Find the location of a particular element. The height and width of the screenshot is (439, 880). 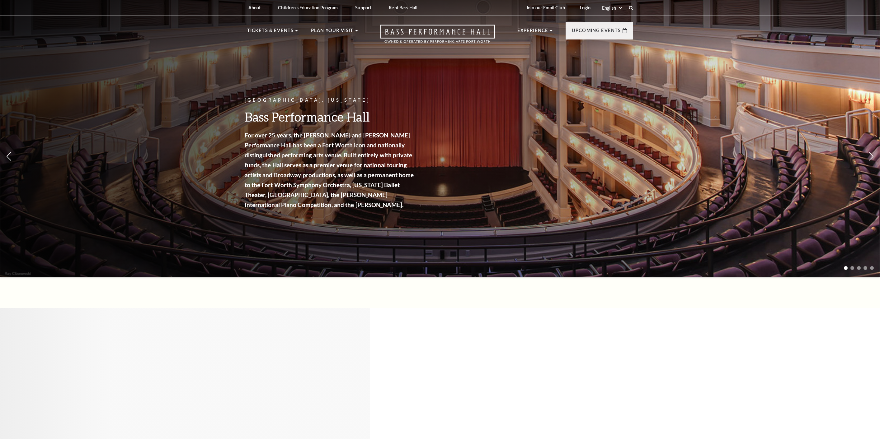

p: Tickets & Events is located at coordinates (270, 32).